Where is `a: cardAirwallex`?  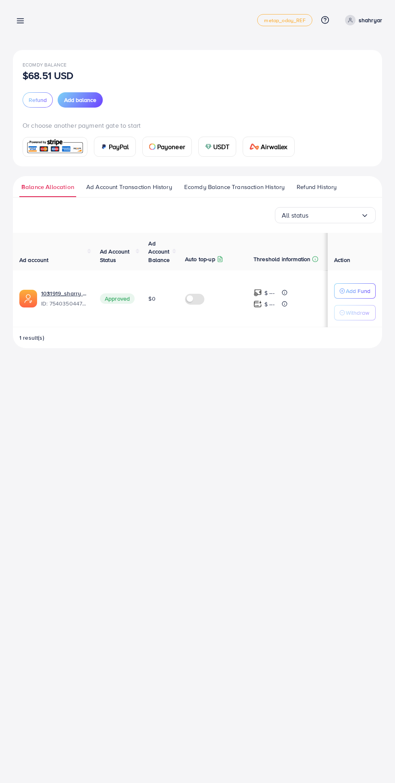 a: cardAirwallex is located at coordinates (268, 147).